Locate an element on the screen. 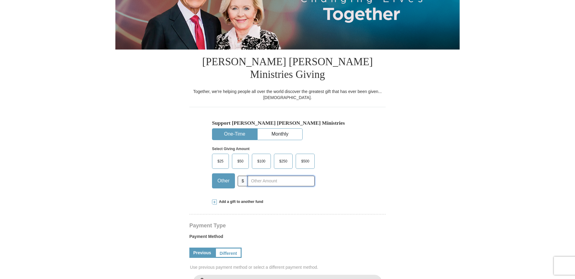  span: $50 is located at coordinates (240, 161).